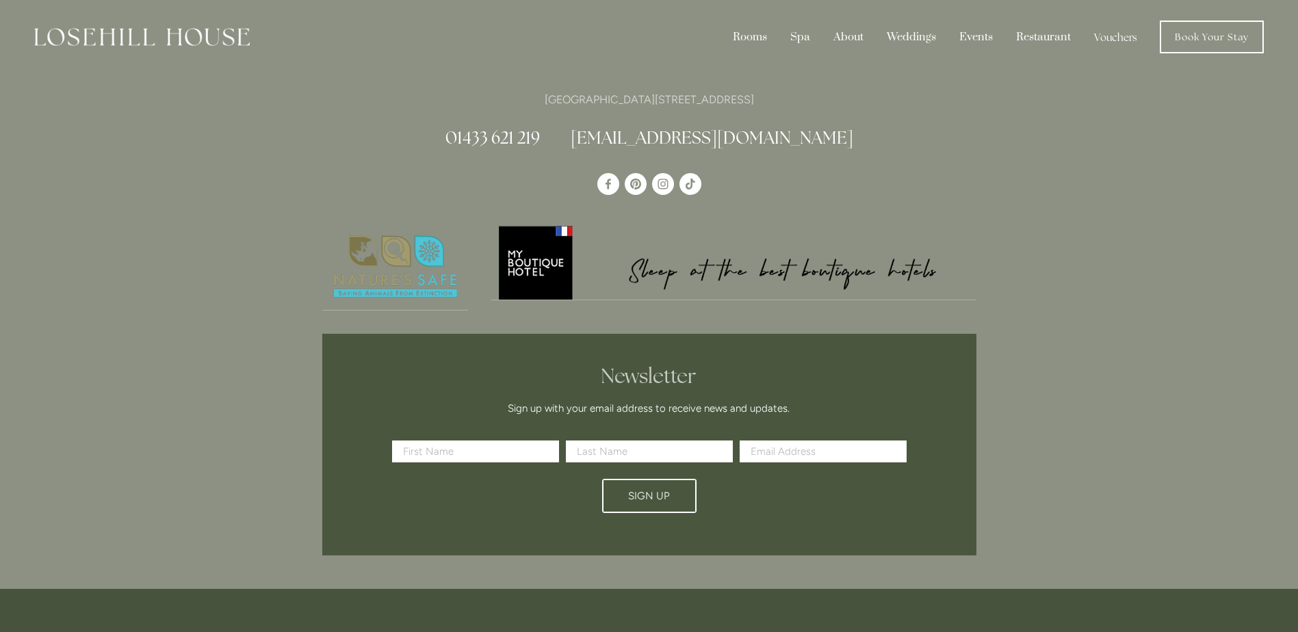  What do you see at coordinates (395, 267) in the screenshot?
I see `img: Nature's Safe - Logo` at bounding box center [395, 267].